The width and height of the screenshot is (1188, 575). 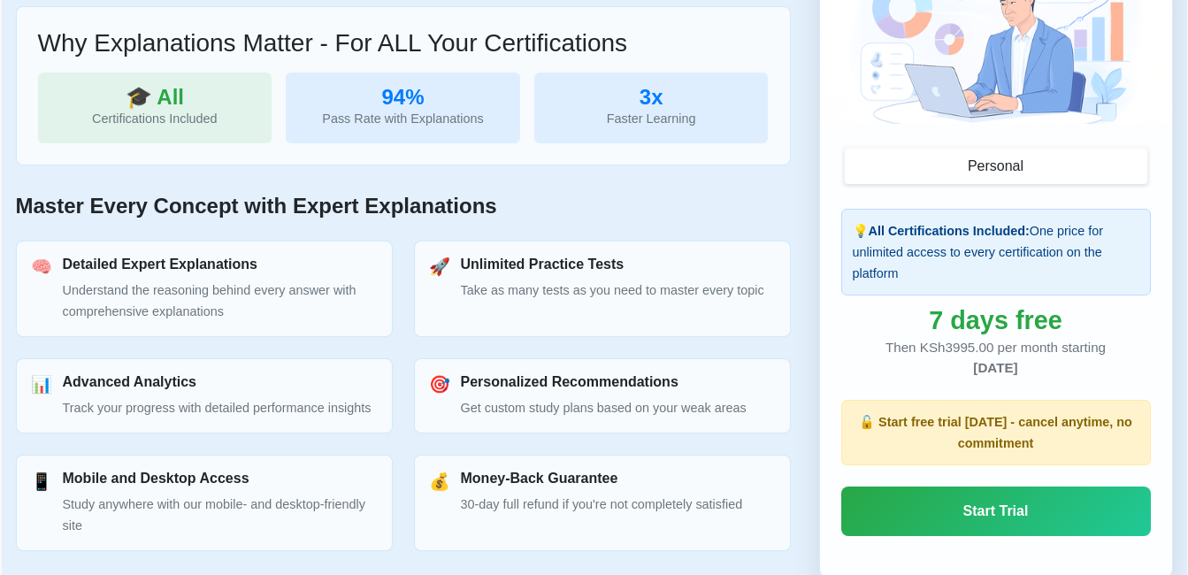 I want to click on p: Take as many tests as you need to master every topic, so click(x=612, y=290).